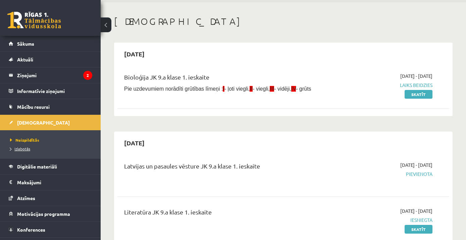 This screenshot has width=466, height=240. Describe the element at coordinates (26, 44) in the screenshot. I see `span: Sākums` at that location.